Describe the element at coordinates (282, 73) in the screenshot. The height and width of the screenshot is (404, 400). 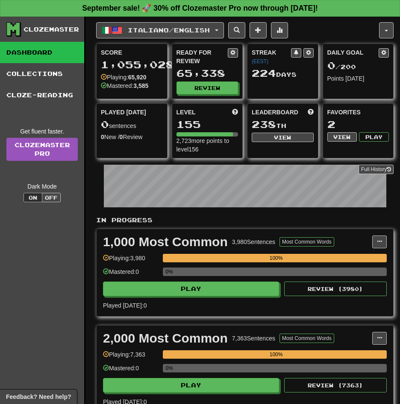
I see `div: Day s` at that location.